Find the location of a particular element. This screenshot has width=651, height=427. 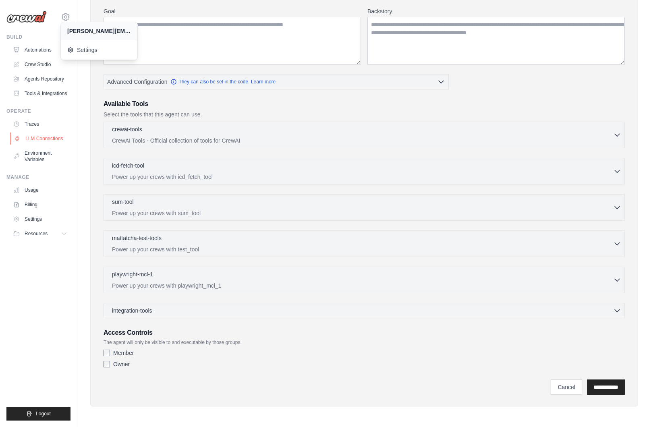

img: Logo is located at coordinates (27, 17).